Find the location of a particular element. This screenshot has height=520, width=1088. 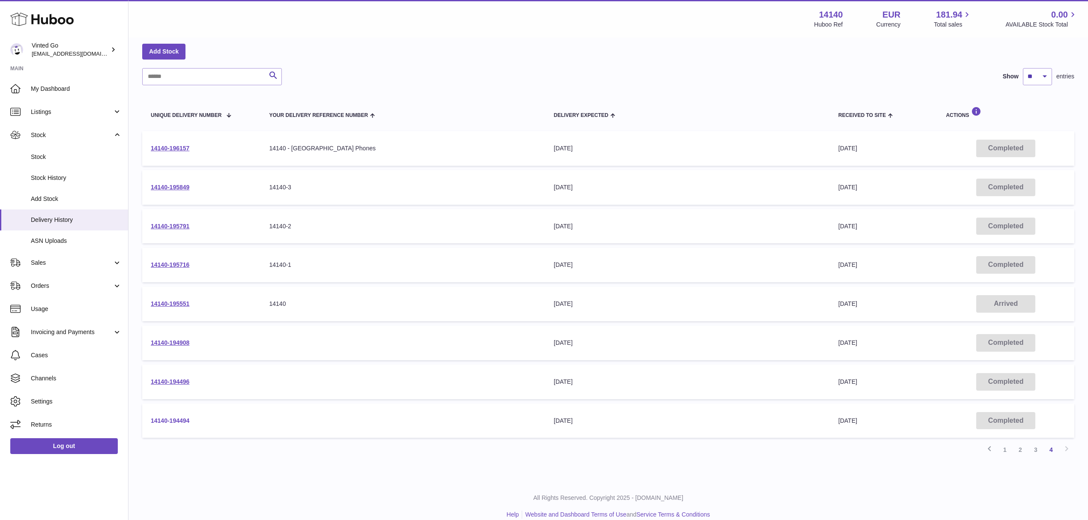

span: Cases is located at coordinates (76, 355).